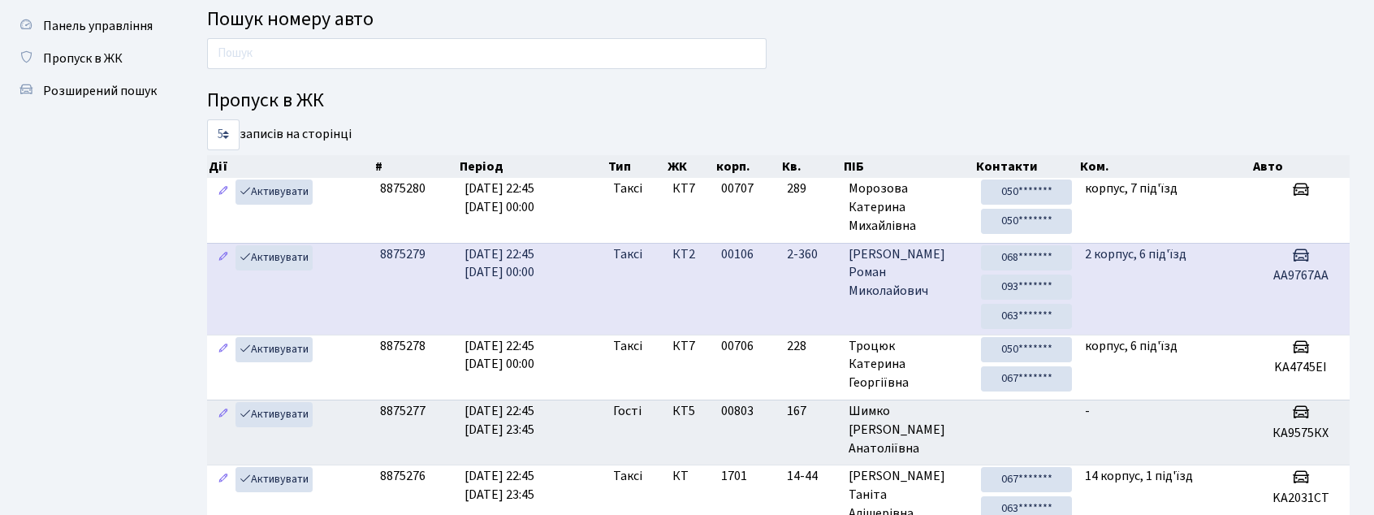  I want to click on span: 00707, so click(737, 188).